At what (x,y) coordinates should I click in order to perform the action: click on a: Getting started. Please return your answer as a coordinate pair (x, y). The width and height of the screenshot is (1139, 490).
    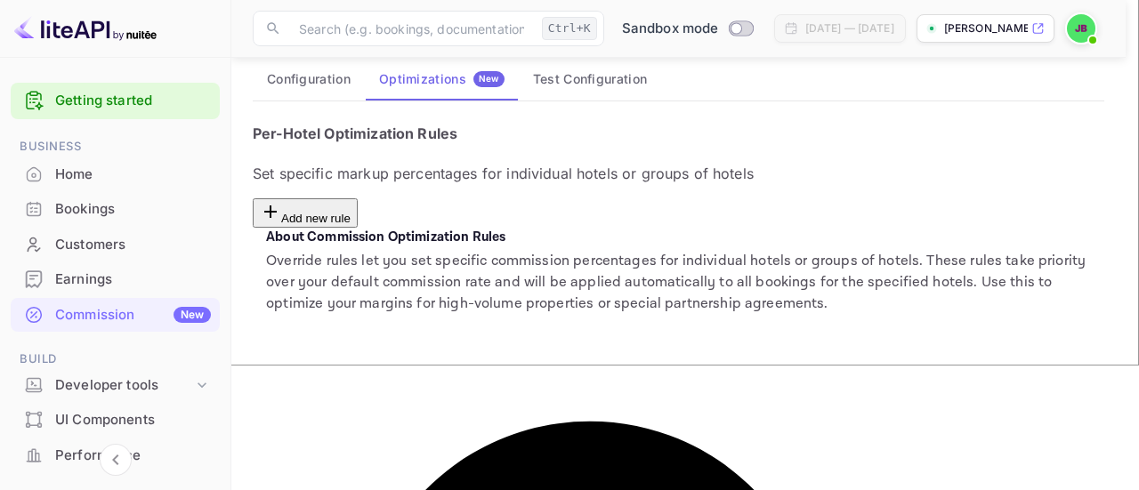
    Looking at the image, I should click on (133, 101).